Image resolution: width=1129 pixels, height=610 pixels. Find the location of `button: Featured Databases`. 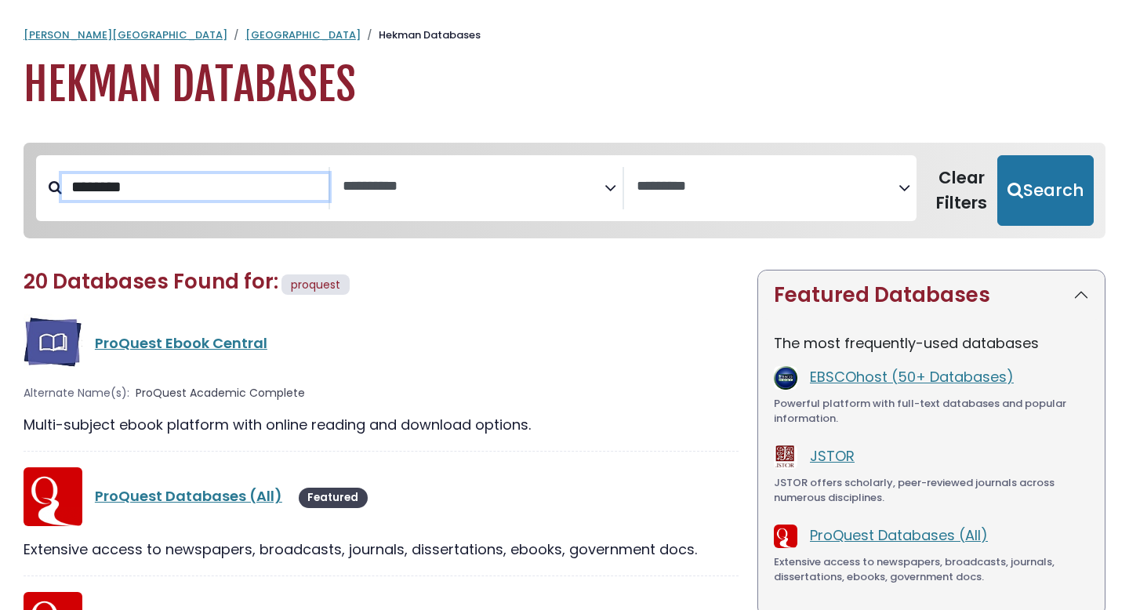

button: Featured Databases is located at coordinates (932, 295).